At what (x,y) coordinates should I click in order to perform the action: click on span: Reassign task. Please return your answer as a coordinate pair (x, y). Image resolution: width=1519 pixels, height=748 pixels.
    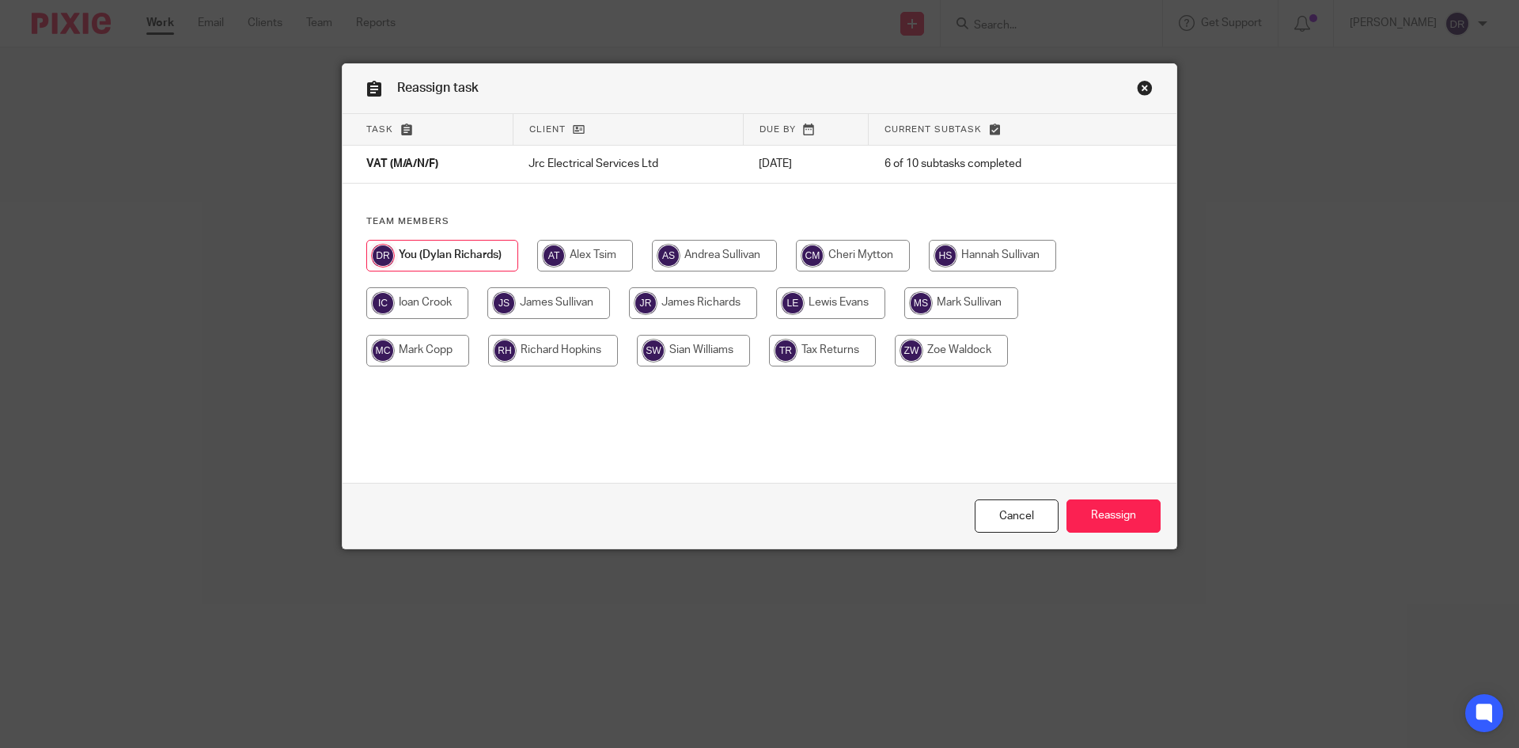
    Looking at the image, I should click on (437, 88).